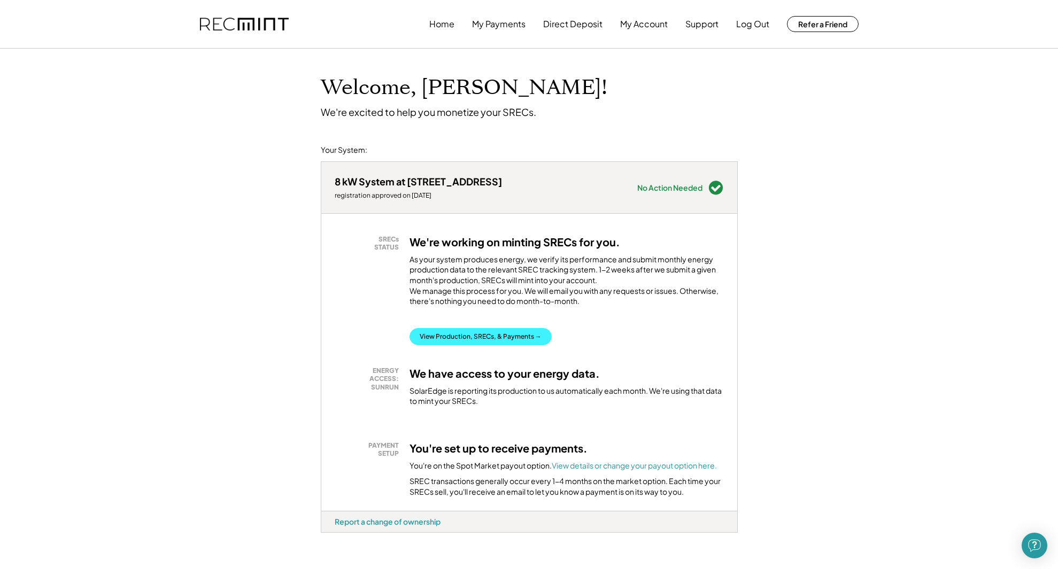  What do you see at coordinates (563, 466) in the screenshot?
I see `div: You're on the Spot Market payout option.` at bounding box center [563, 466].